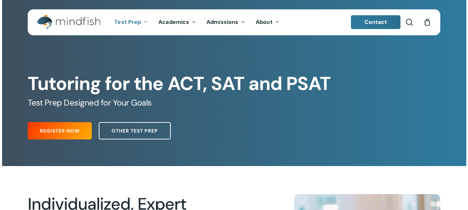 The height and width of the screenshot is (210, 468). I want to click on span: Admissions, so click(222, 22).